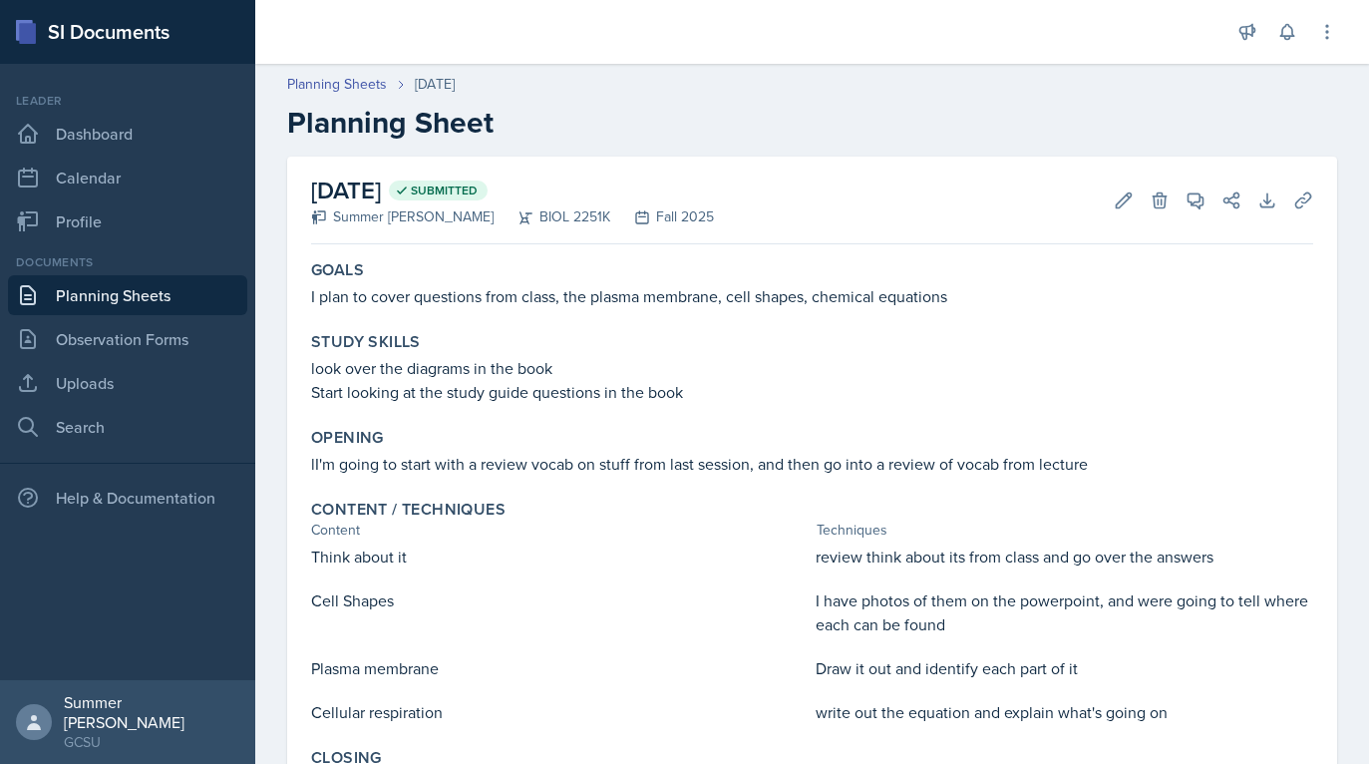 The width and height of the screenshot is (1369, 764). What do you see at coordinates (559, 600) in the screenshot?
I see `p: Cell Shapes` at bounding box center [559, 600].